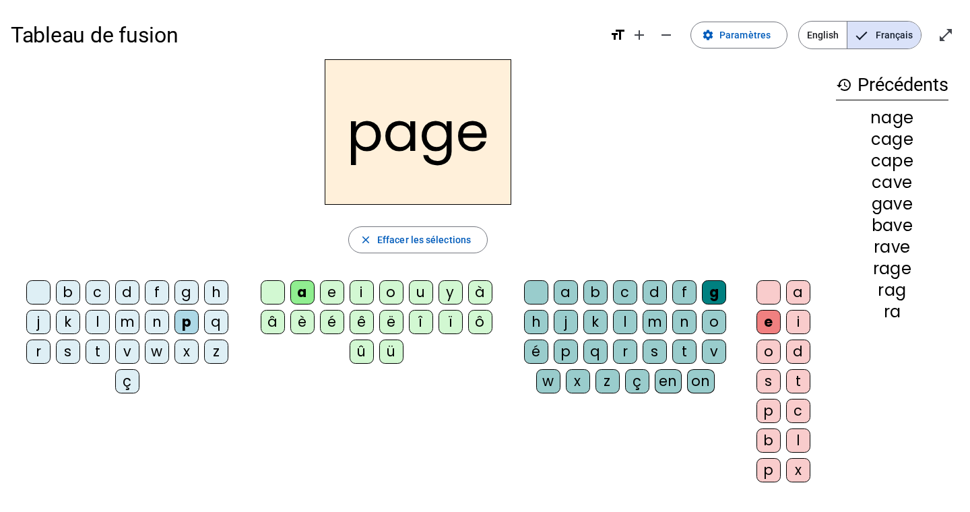 This screenshot has height=512, width=970. What do you see at coordinates (362, 322) in the screenshot?
I see `div: ê` at bounding box center [362, 322].